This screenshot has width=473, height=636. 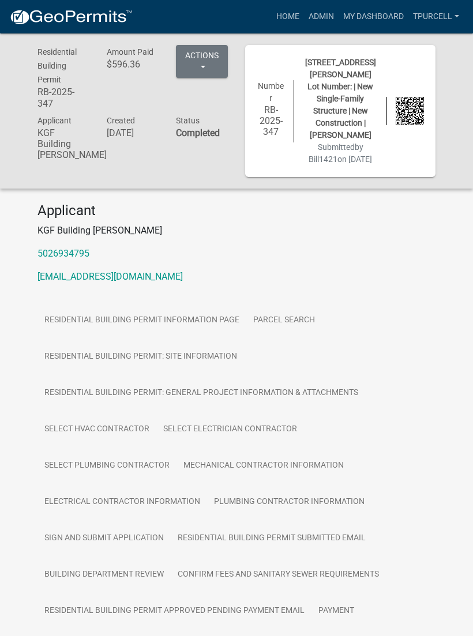 What do you see at coordinates (198, 133) in the screenshot?
I see `strong: Completed` at bounding box center [198, 133].